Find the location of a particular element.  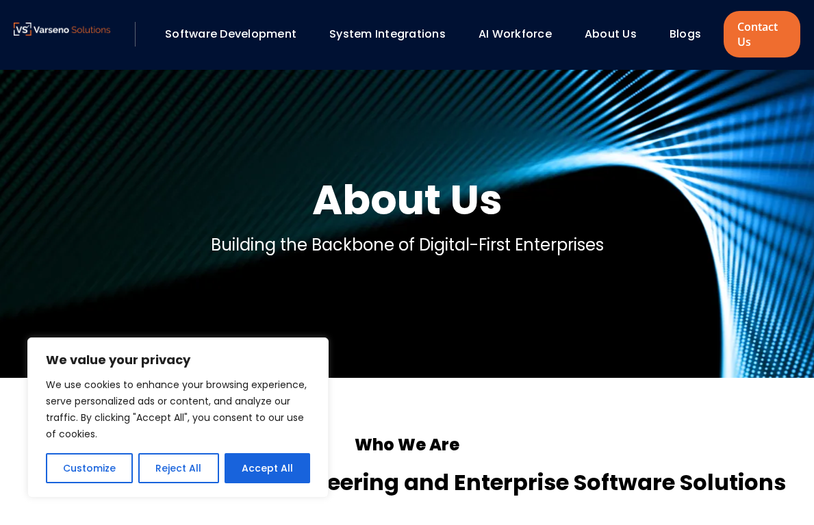

h5: Who We Are is located at coordinates (407, 445).